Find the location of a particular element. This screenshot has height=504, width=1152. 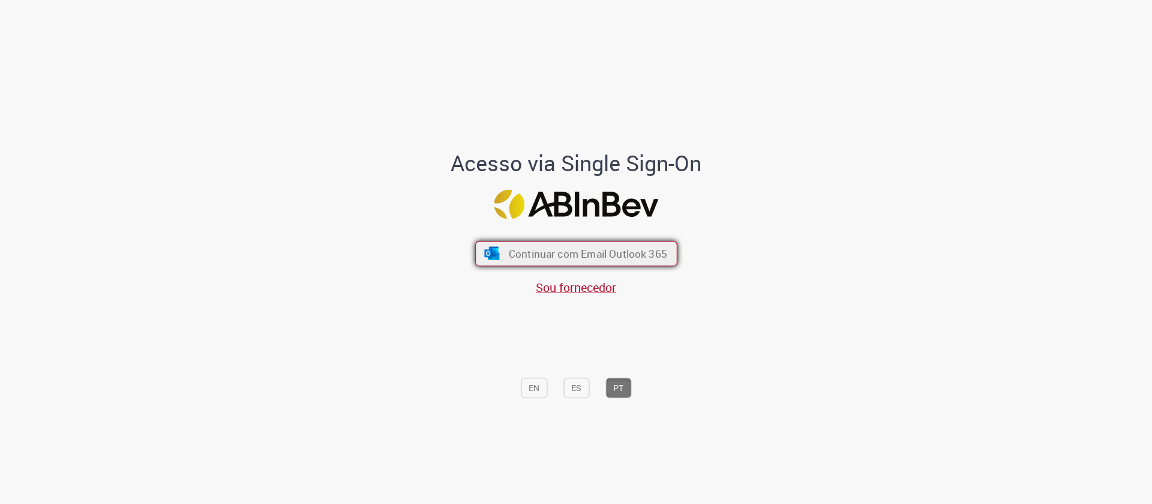

h1: Acesso via Single Sign-On is located at coordinates (576, 163).